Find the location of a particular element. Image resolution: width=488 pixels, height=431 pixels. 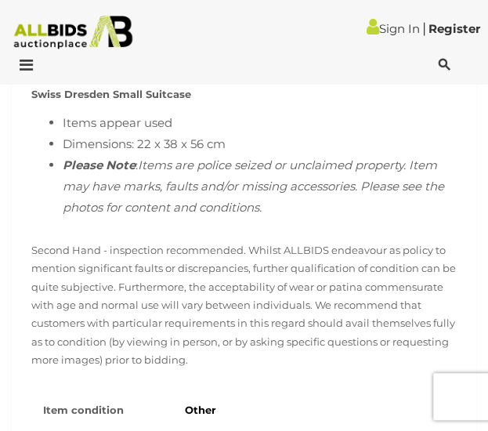

a: Sign In is located at coordinates (393, 28).